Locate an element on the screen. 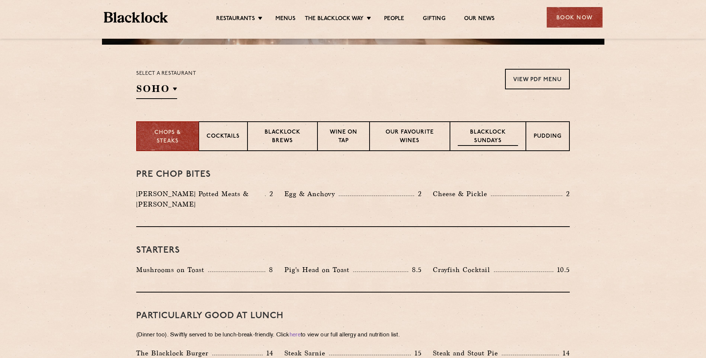  a: Menus is located at coordinates (285, 19).